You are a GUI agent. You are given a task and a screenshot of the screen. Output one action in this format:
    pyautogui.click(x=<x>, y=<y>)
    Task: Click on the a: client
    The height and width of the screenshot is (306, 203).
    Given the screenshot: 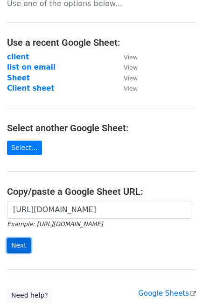 What is the action you would take?
    pyautogui.click(x=18, y=57)
    